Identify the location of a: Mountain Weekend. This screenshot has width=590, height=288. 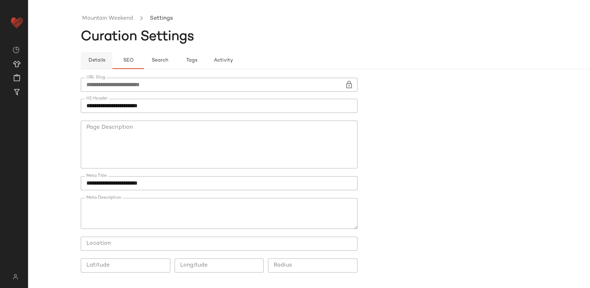
(107, 19).